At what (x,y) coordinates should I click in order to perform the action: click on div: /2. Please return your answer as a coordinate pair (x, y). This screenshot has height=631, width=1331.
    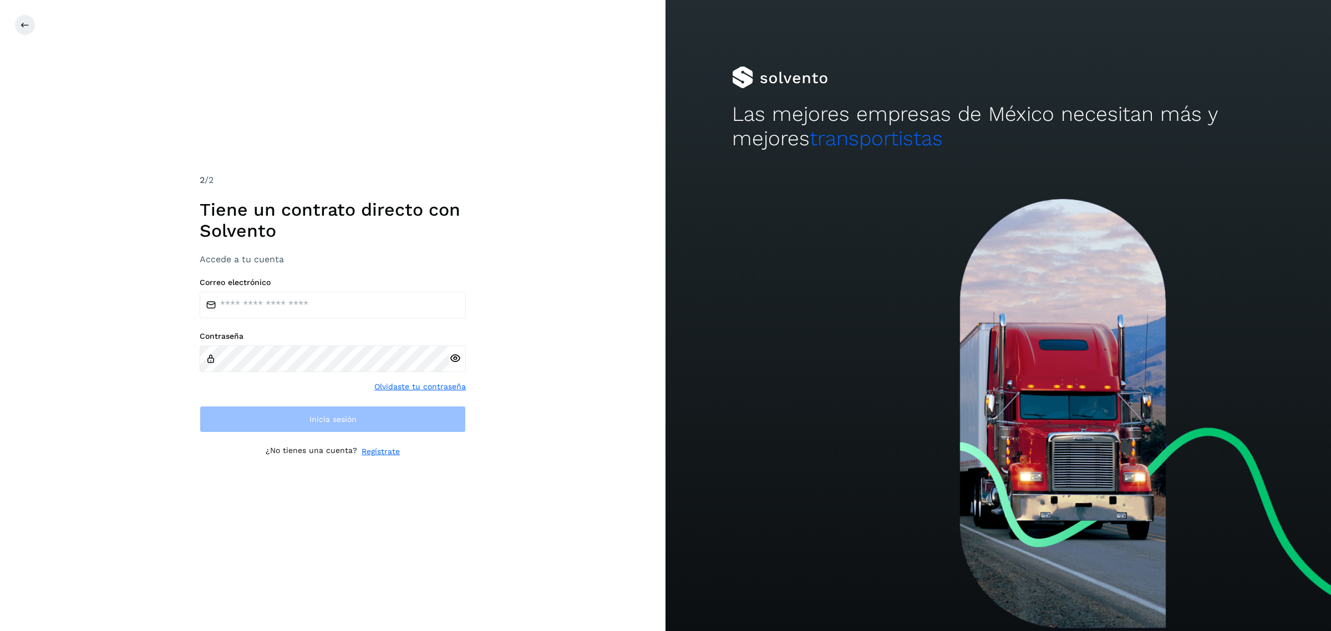
    Looking at the image, I should click on (333, 180).